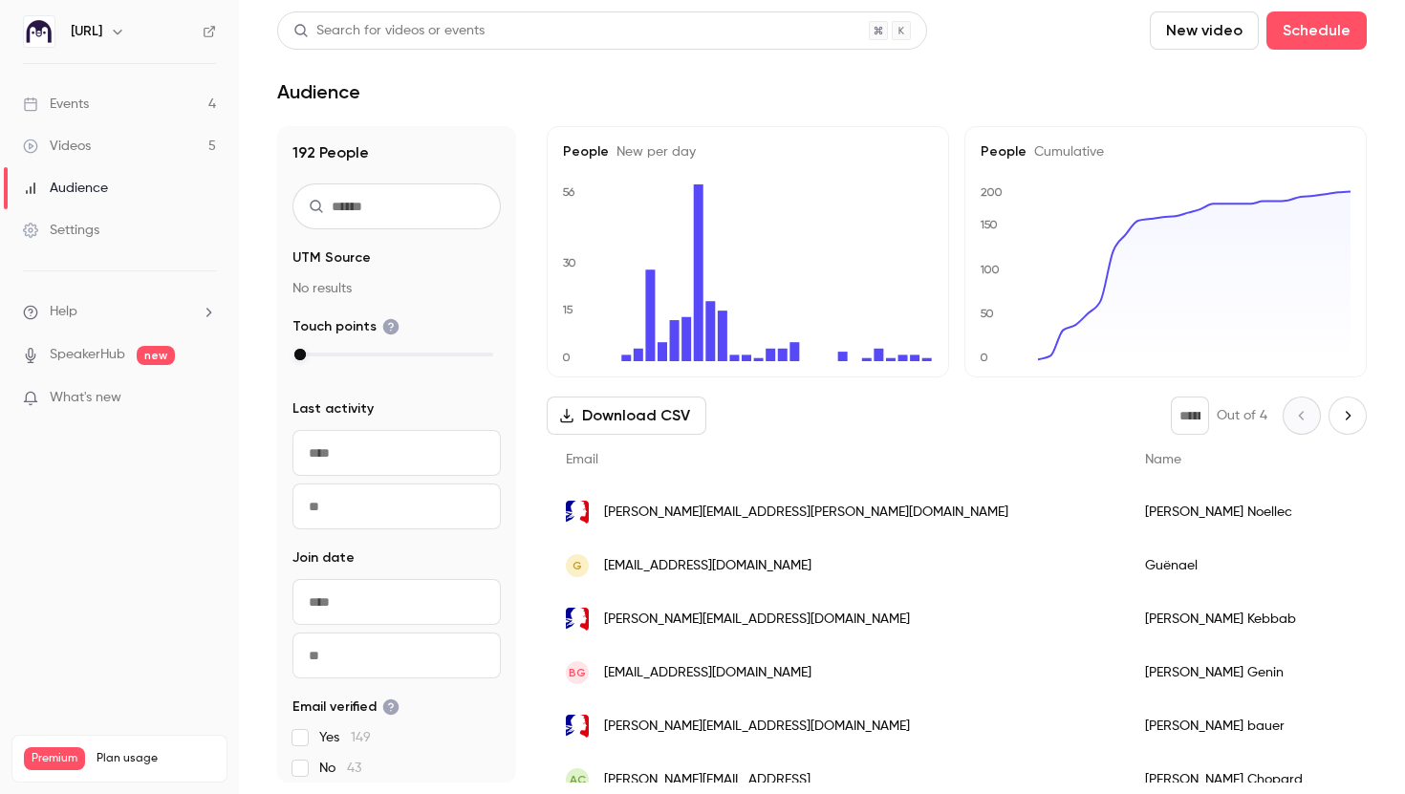  I want to click on span: Touch points, so click(346, 327).